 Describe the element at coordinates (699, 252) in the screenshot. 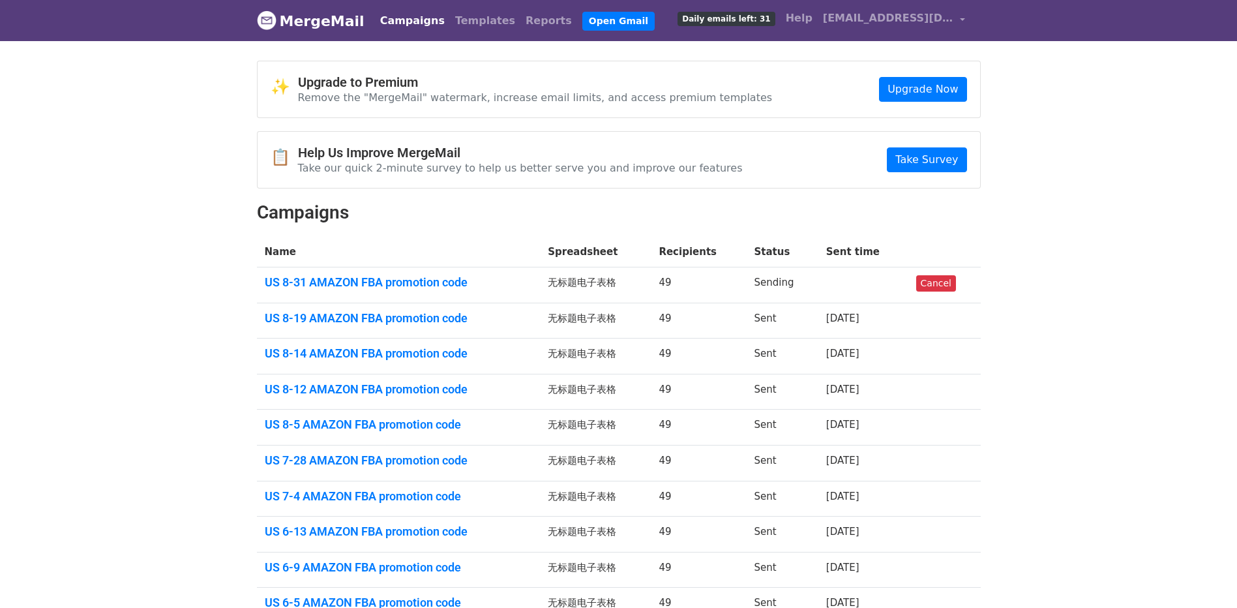

I see `th: Recipients` at that location.